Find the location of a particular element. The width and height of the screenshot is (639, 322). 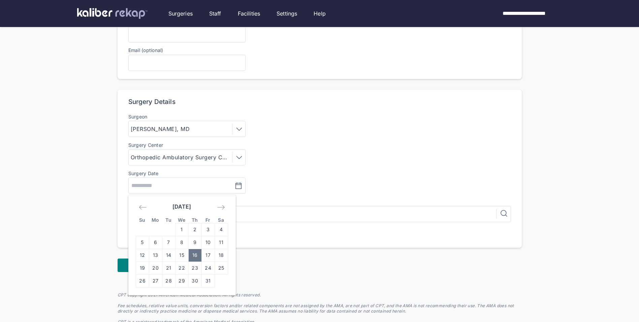

td: Friday, October 10, 2025 is located at coordinates (208, 242).